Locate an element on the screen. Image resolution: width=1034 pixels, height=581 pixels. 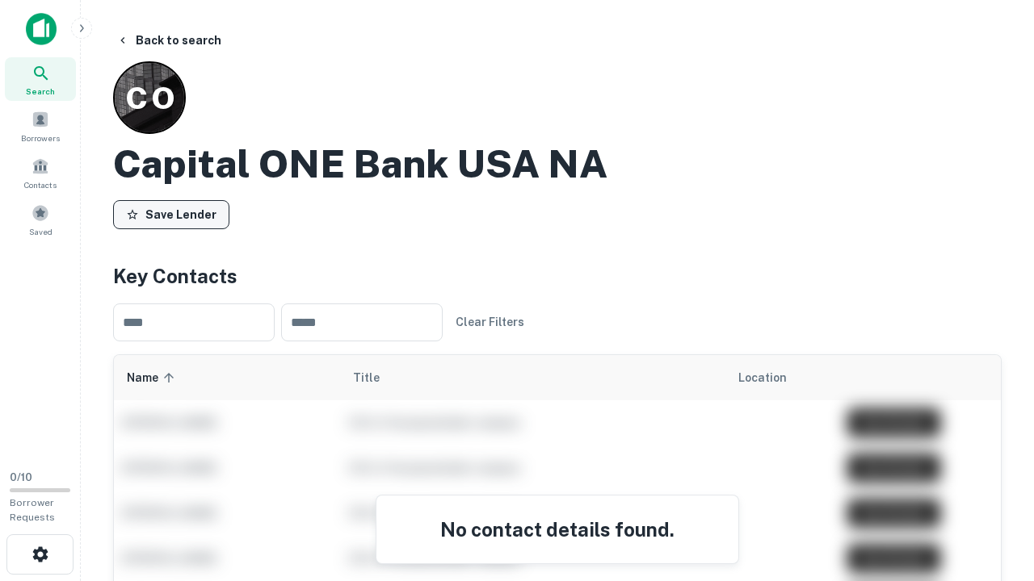
h4: Key Contacts is located at coordinates (557, 276).